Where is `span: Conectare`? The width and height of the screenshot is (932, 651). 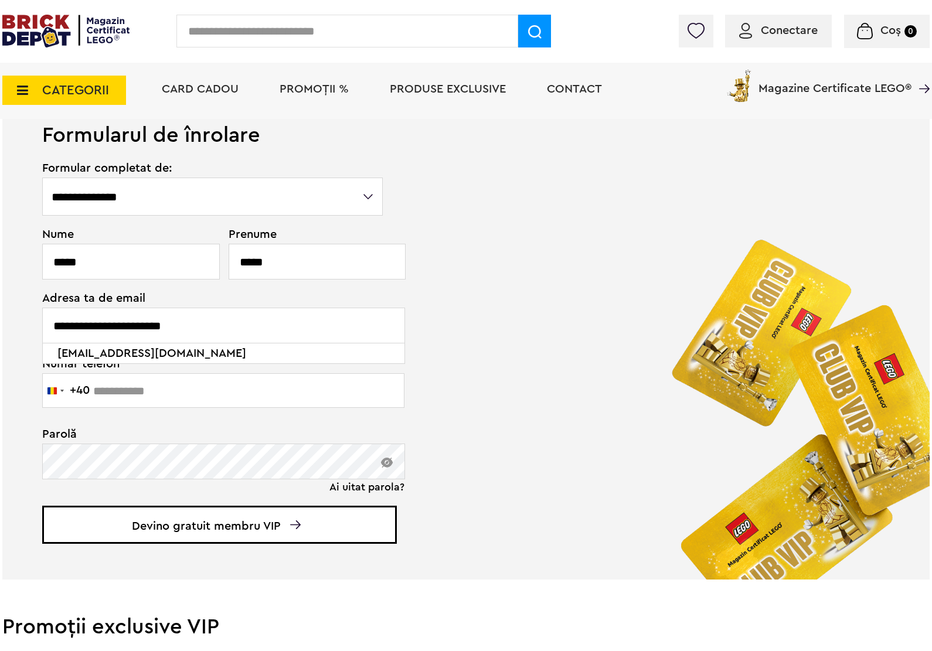
span: Conectare is located at coordinates (789, 30).